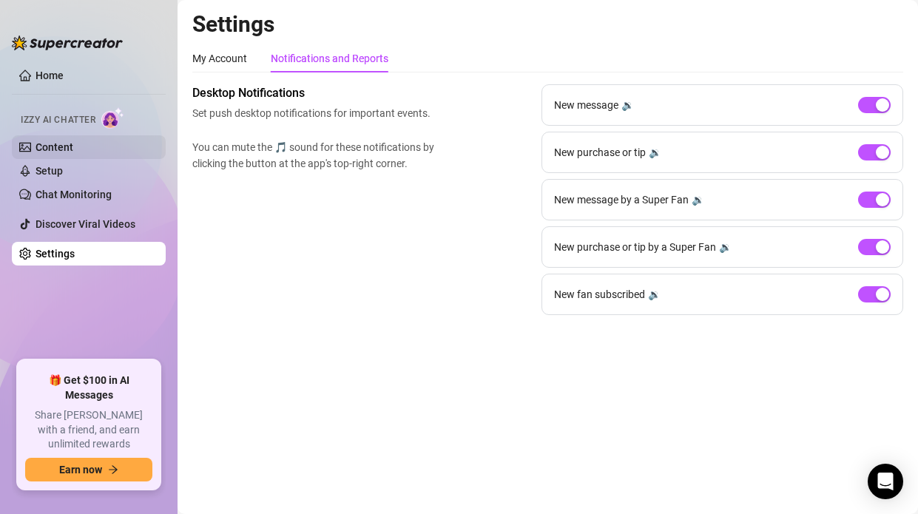 The image size is (918, 514). Describe the element at coordinates (547, 24) in the screenshot. I see `h2: Settings` at that location.